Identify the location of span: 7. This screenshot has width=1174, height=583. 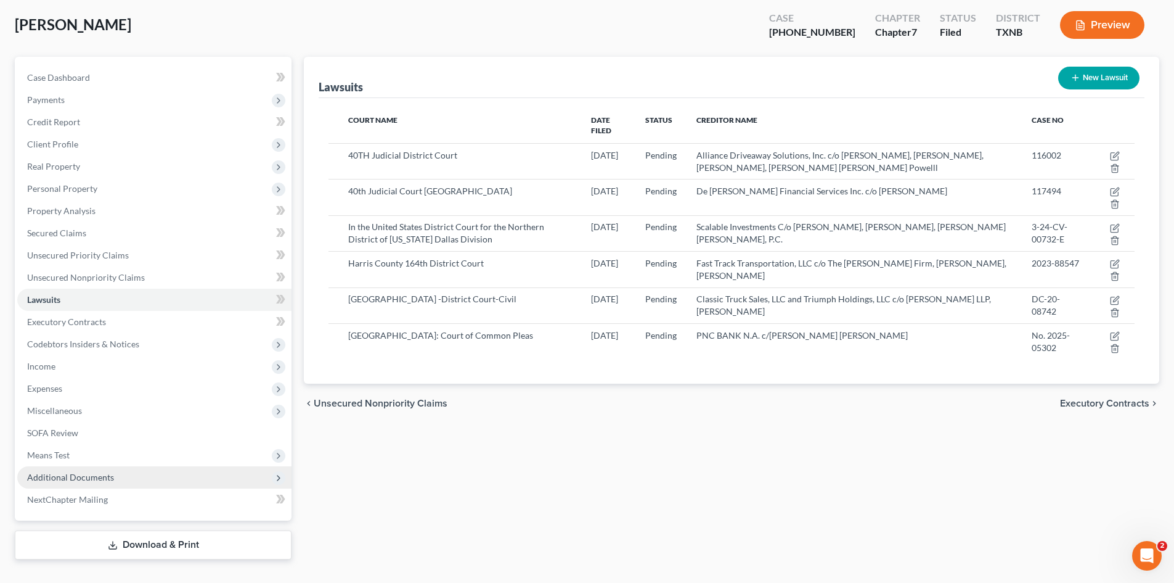
(914, 31).